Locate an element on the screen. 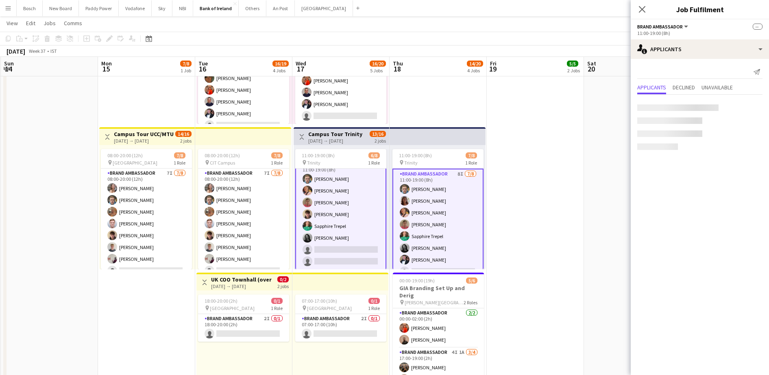  span: Sat is located at coordinates (592, 63).